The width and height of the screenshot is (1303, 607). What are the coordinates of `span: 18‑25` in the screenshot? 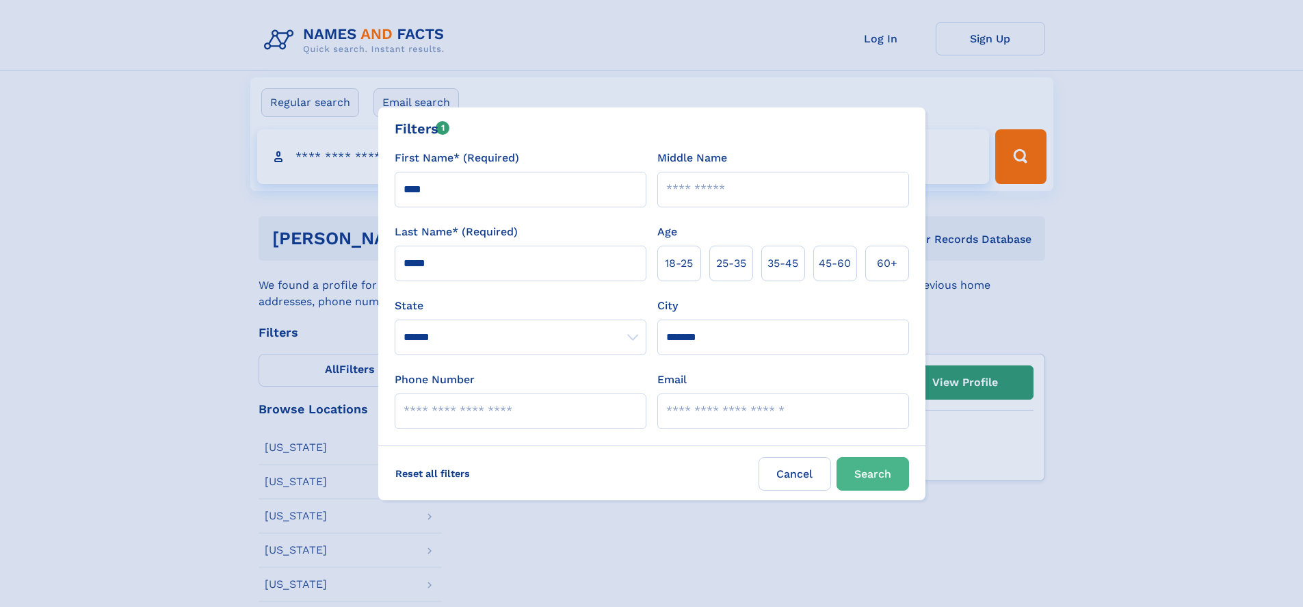 It's located at (679, 263).